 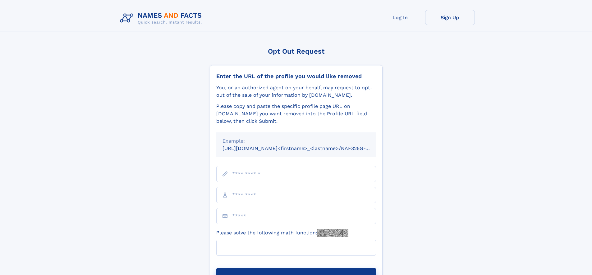 What do you see at coordinates (296, 141) in the screenshot?
I see `div: Example:` at bounding box center [296, 141].